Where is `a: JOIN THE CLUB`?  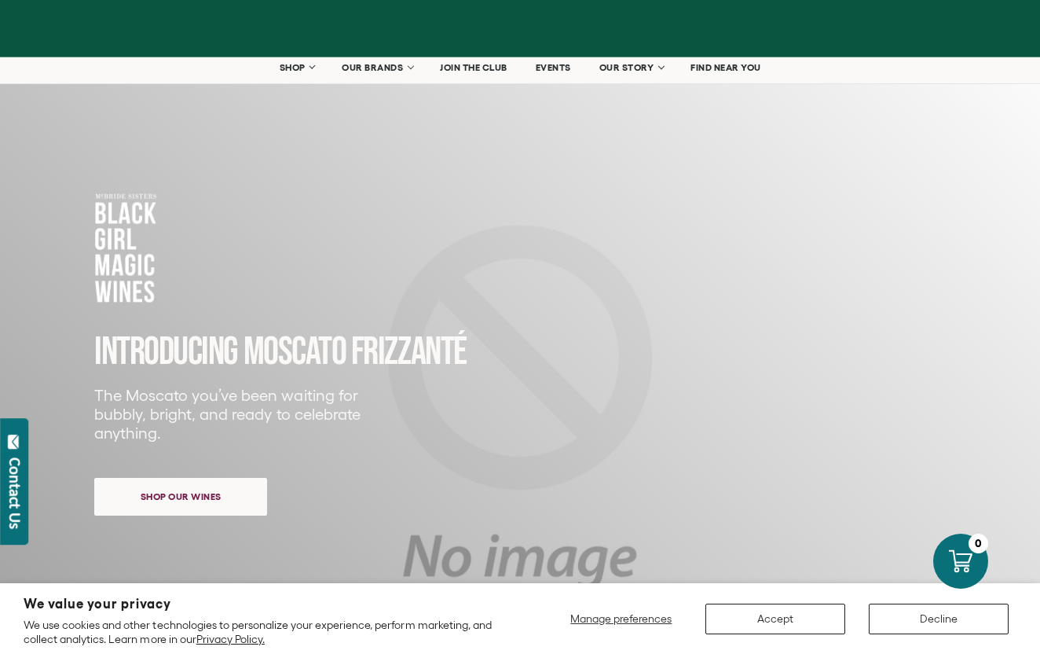 a: JOIN THE CLUB is located at coordinates (474, 68).